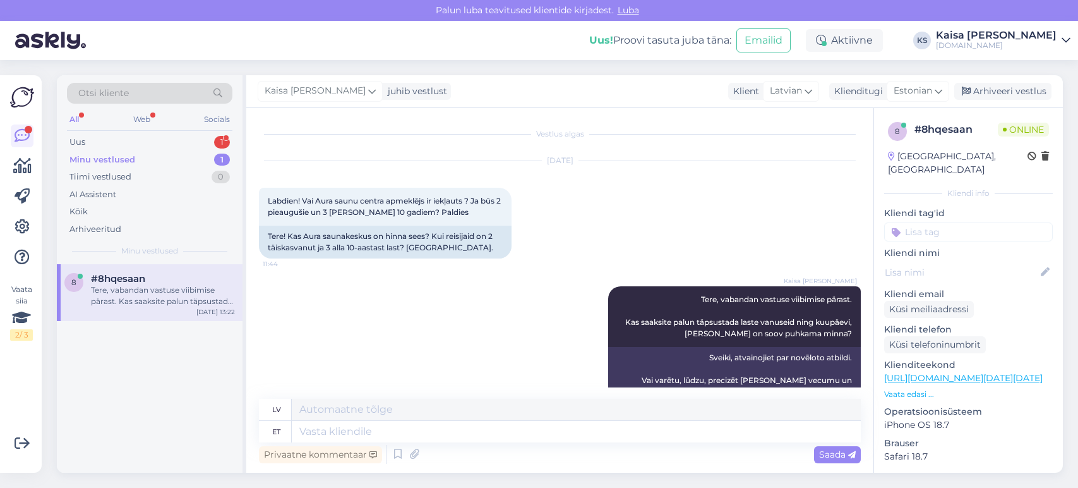  What do you see at coordinates (856, 91) in the screenshot?
I see `div: Klienditugi` at bounding box center [856, 91].